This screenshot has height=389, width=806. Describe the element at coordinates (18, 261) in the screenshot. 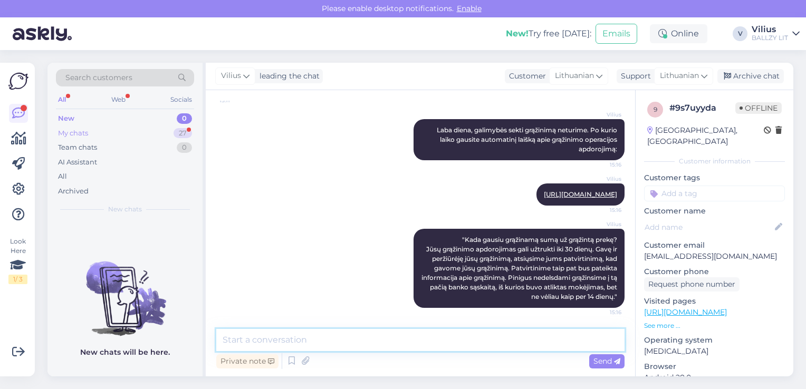

I see `div: Look Here` at that location.